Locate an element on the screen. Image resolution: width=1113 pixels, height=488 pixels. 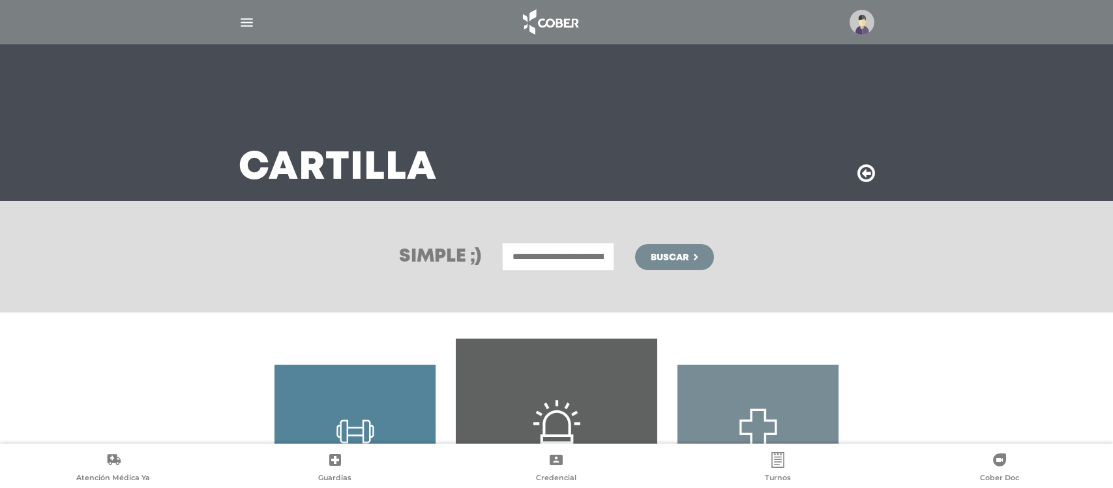
span: Credencial is located at coordinates (556, 479).